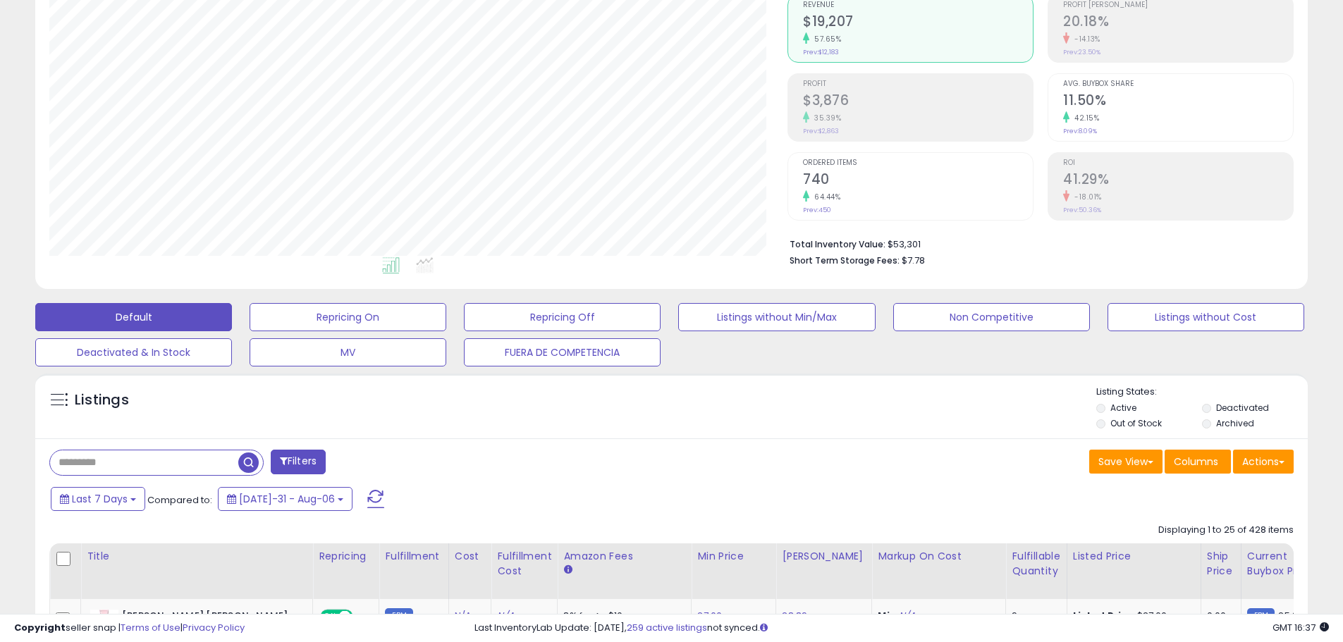  What do you see at coordinates (99, 499) in the screenshot?
I see `span: Last 7 Days` at bounding box center [99, 499].